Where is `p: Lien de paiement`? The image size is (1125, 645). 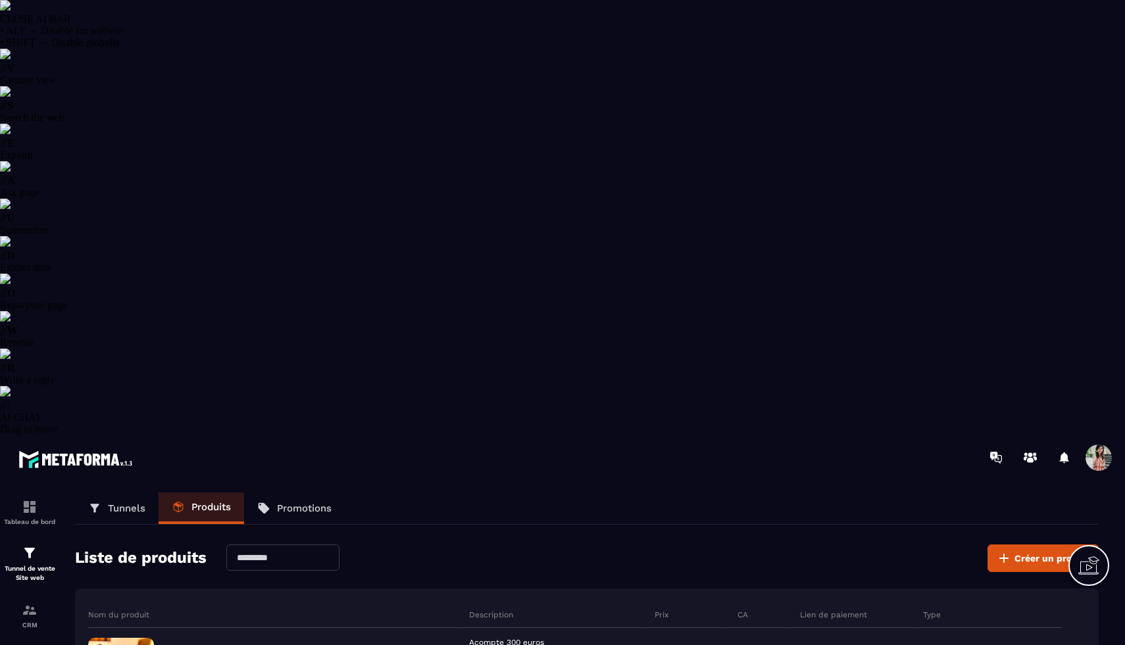
p: Lien de paiement is located at coordinates (833, 615).